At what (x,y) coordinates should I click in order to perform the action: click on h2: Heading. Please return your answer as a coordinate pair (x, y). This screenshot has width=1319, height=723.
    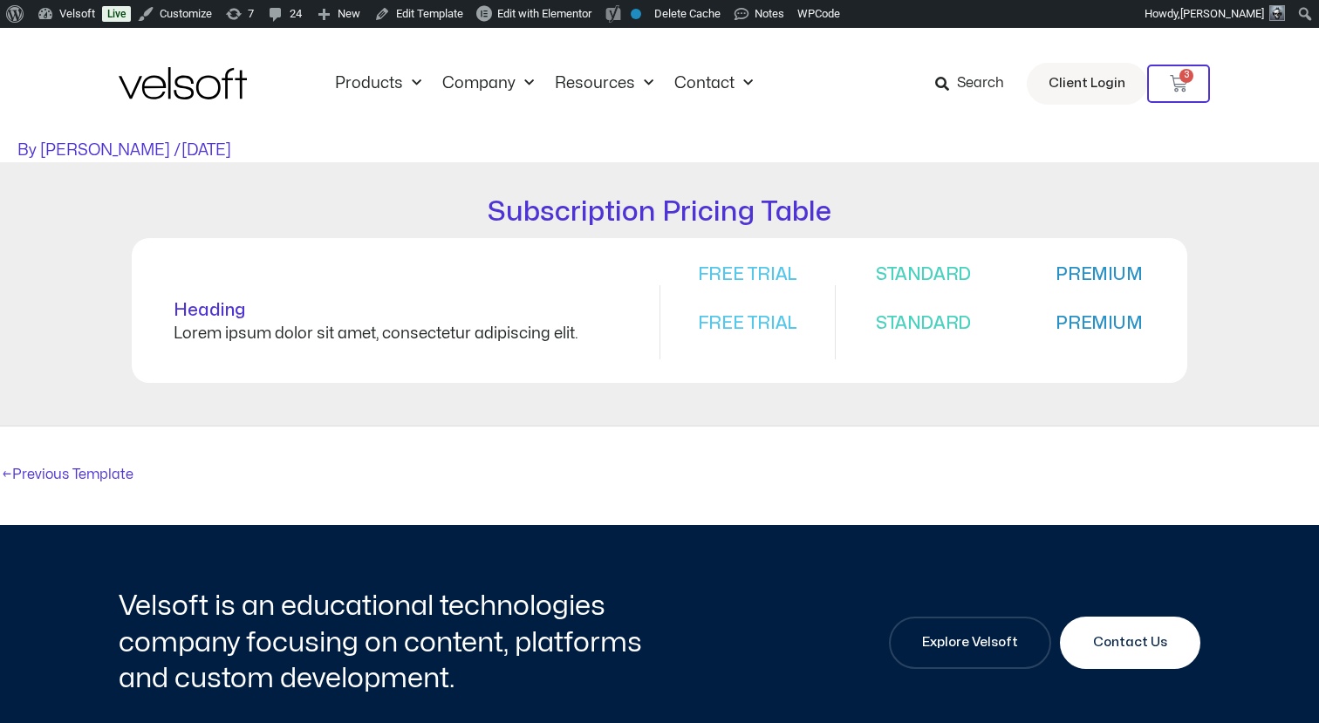
    Looking at the image, I should click on (395, 311).